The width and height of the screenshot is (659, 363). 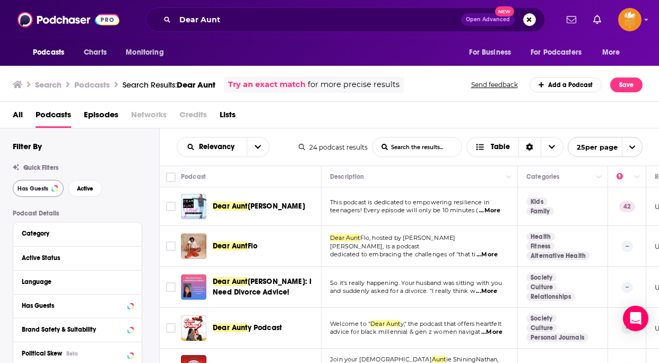 I want to click on span: For Podcasters, so click(x=556, y=53).